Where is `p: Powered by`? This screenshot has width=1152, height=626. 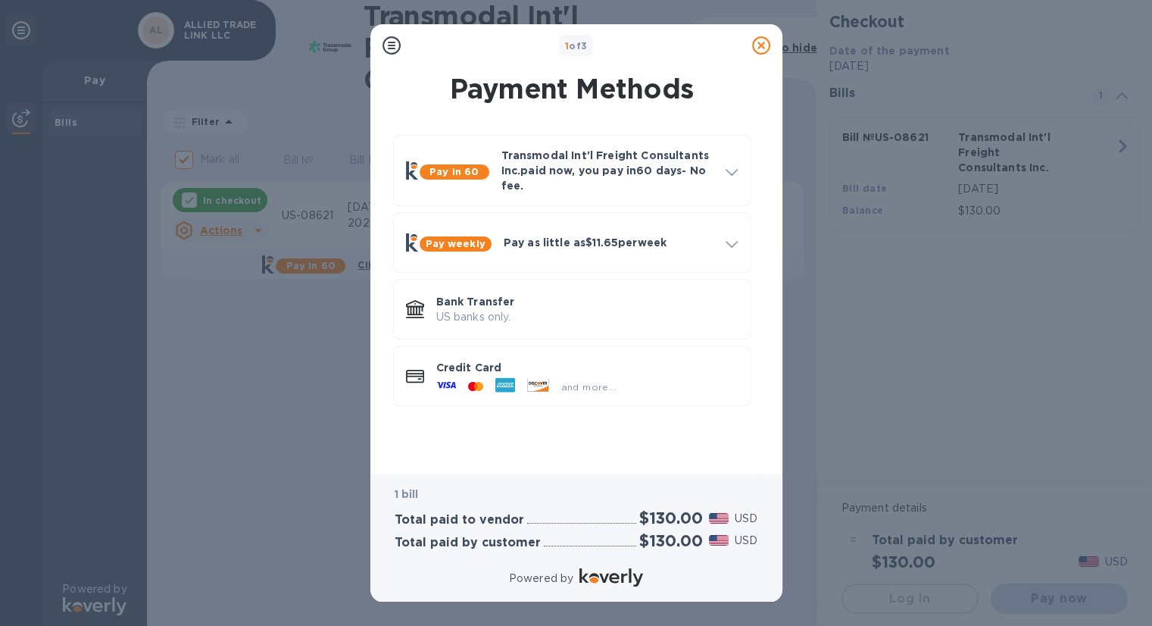
p: Powered by is located at coordinates (541, 578).